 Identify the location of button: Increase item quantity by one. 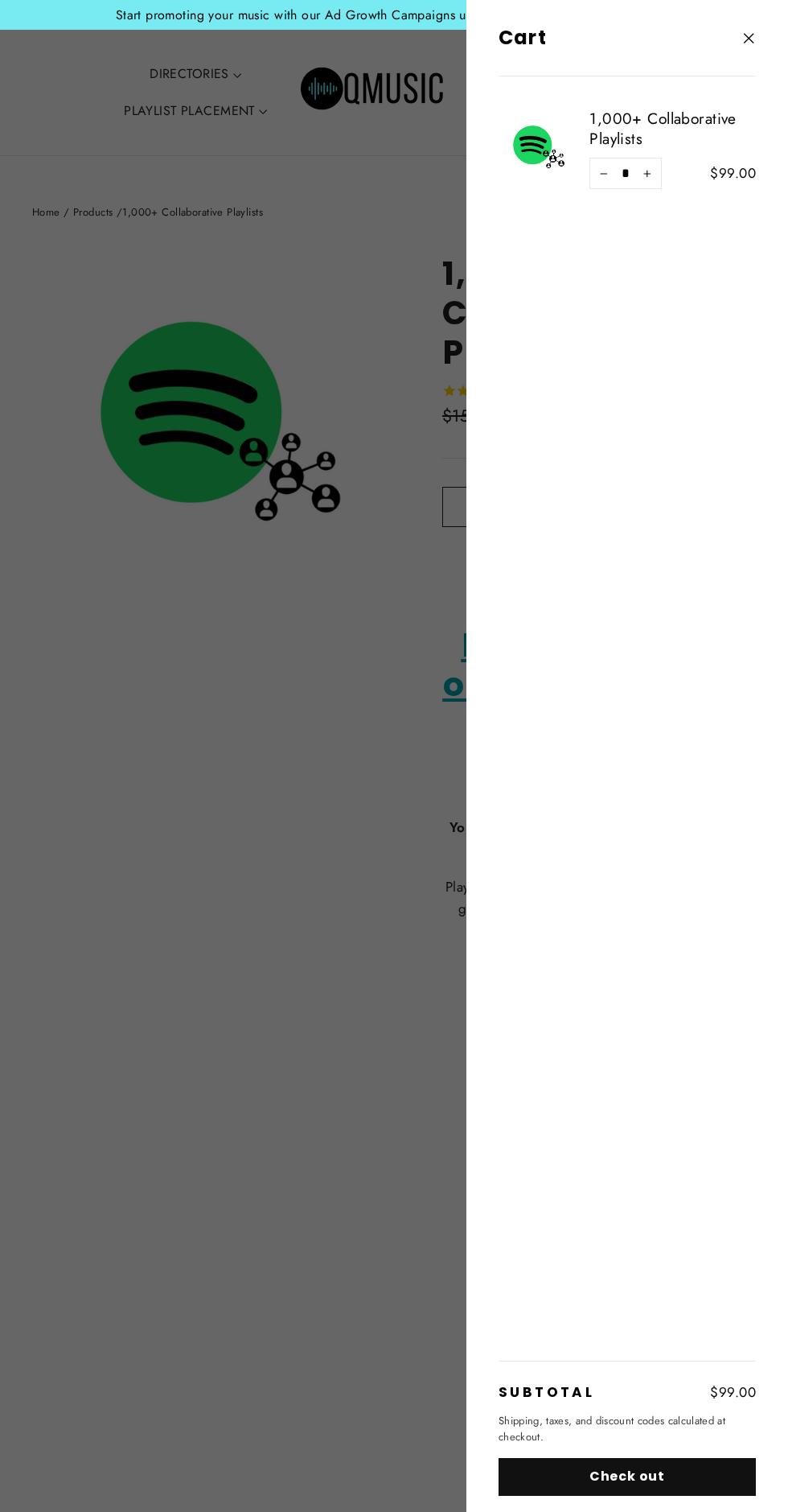
(650, 173).